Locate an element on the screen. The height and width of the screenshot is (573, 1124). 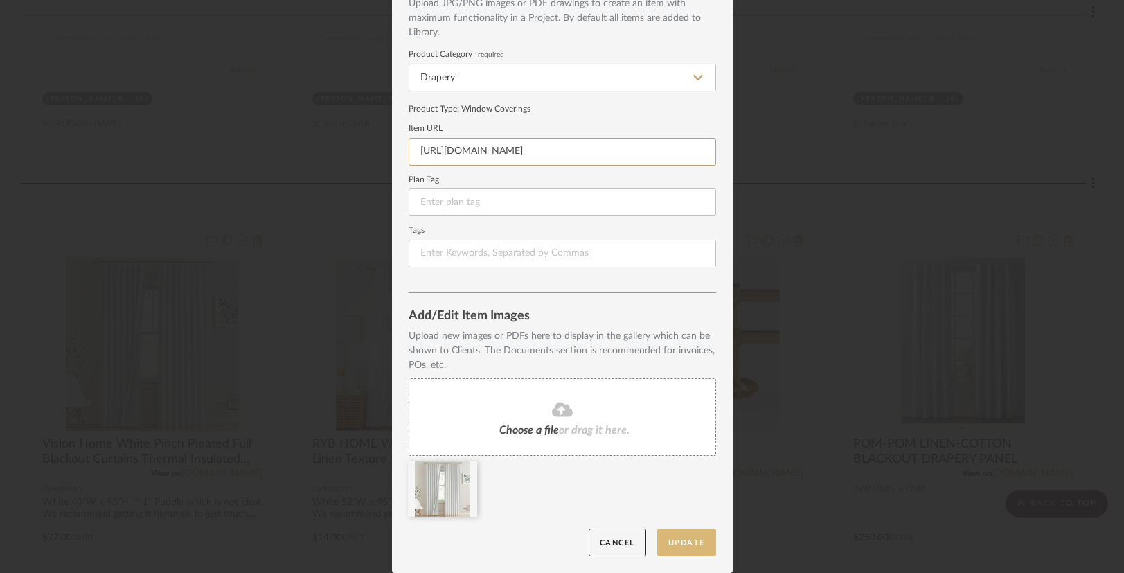
span: Choose a file is located at coordinates (529, 430).